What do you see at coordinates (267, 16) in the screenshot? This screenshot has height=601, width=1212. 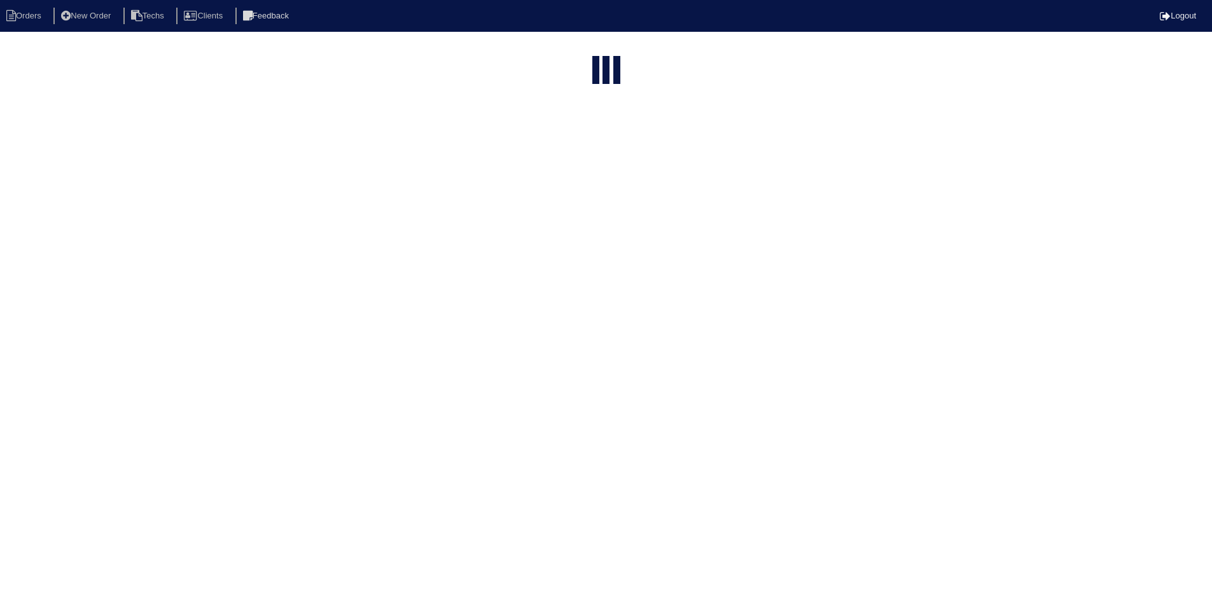 I see `li: Feedback` at bounding box center [267, 16].